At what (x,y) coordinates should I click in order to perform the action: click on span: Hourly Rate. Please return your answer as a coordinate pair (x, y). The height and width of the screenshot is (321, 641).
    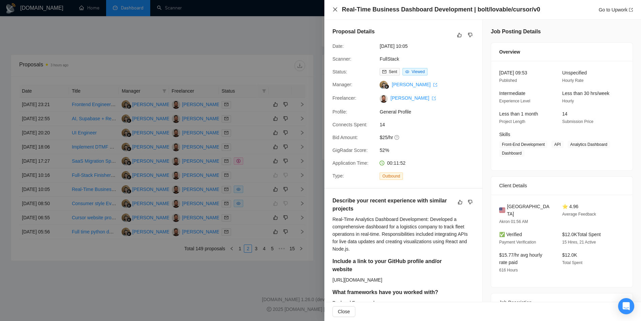
    Looking at the image, I should click on (572, 80).